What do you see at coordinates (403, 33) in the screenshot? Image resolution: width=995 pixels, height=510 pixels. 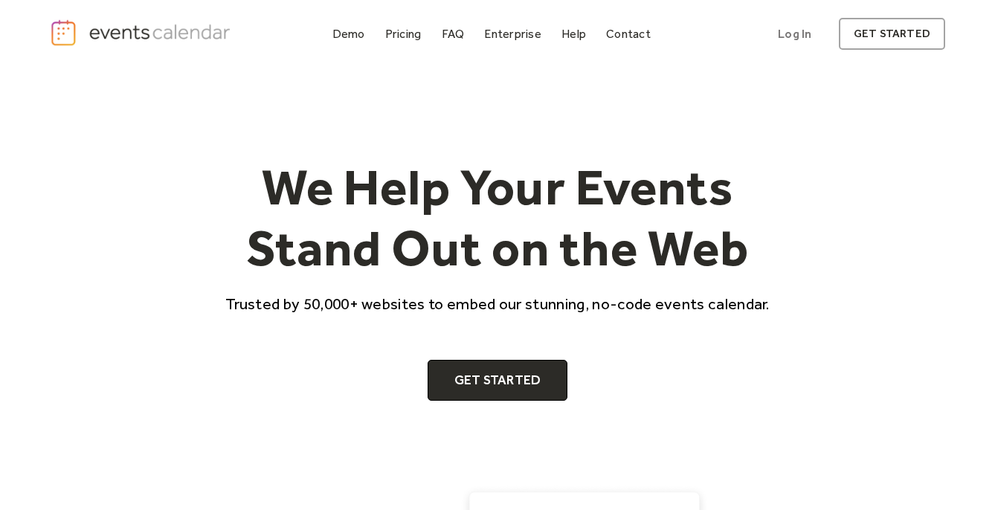 I see `div: Pricing` at bounding box center [403, 33].